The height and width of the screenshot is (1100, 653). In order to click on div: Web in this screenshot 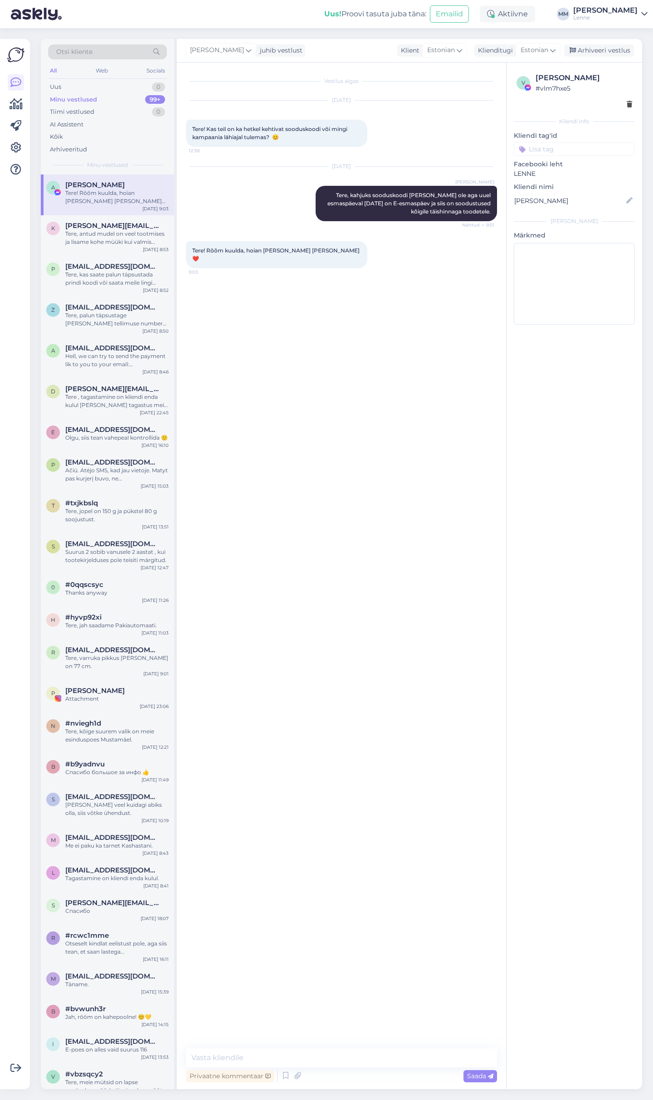, I will do `click(102, 71)`.